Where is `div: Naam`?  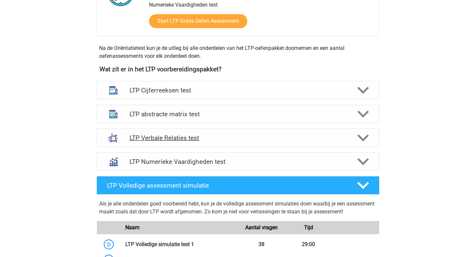
div: Naam is located at coordinates (179, 228).